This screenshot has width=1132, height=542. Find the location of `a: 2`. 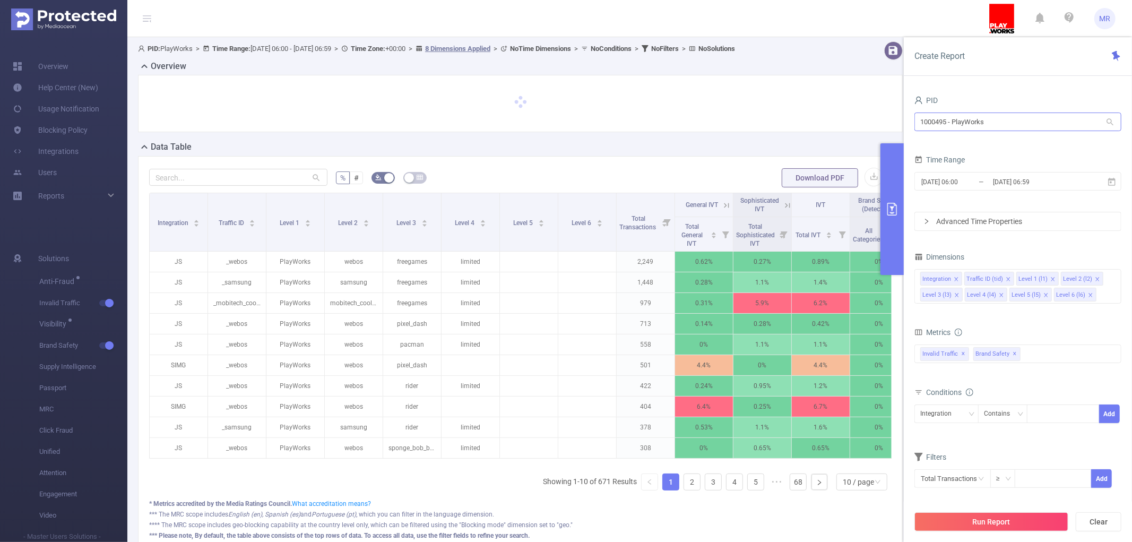

a: 2 is located at coordinates (692, 482).